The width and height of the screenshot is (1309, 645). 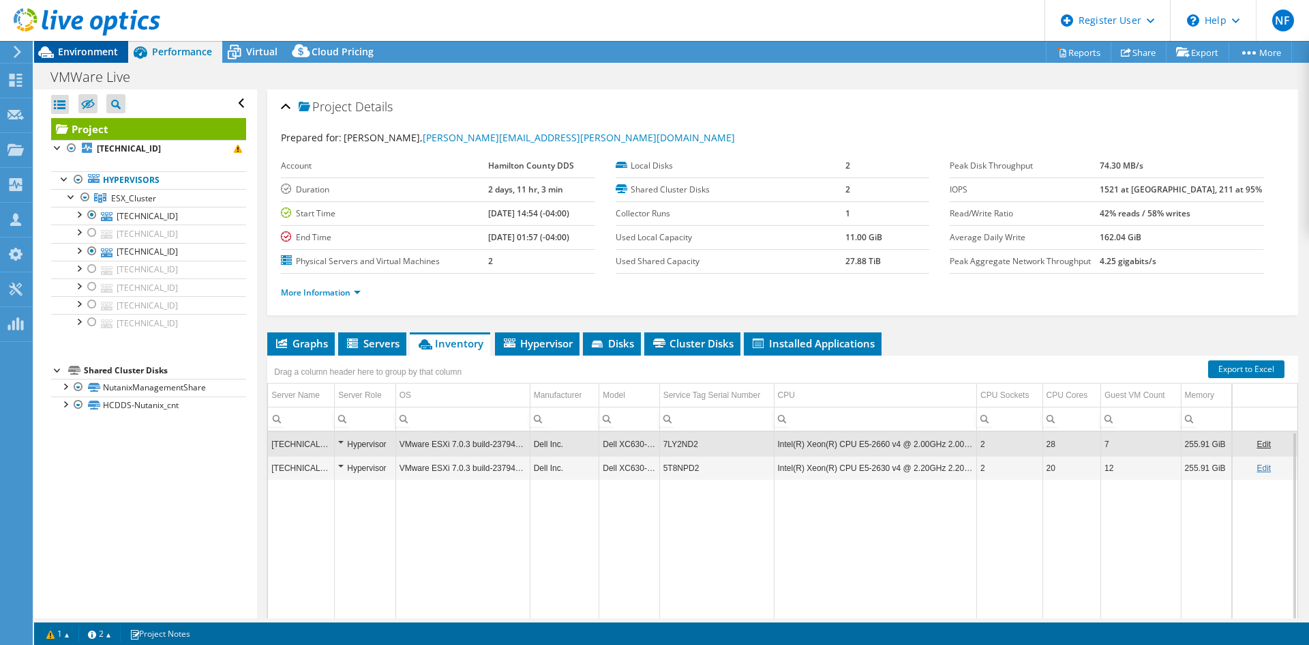 I want to click on div: Drag a column header here to group by that column, so click(x=368, y=372).